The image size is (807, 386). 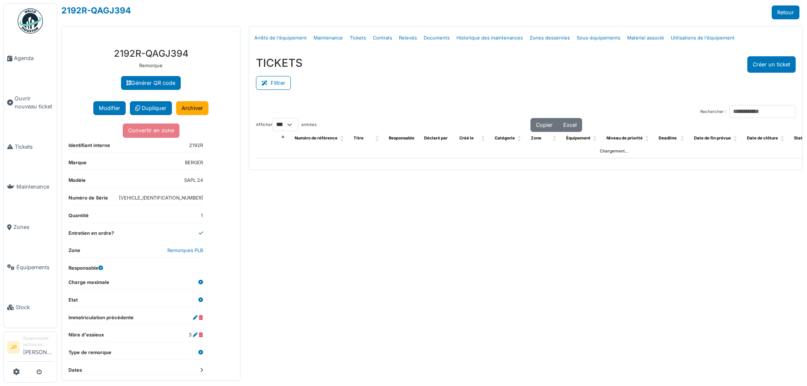 I want to click on span: Ouvrir nouveau ticket, so click(x=34, y=103).